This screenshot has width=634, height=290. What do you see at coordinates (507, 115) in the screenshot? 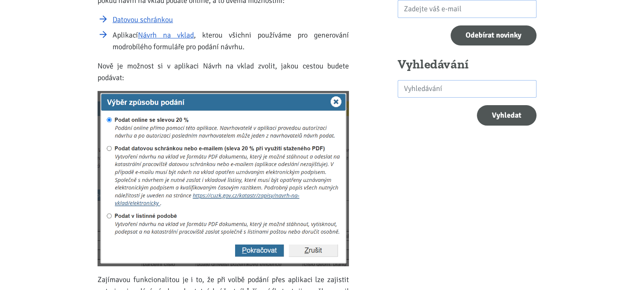
I see `button: Vyhledat` at bounding box center [507, 115].